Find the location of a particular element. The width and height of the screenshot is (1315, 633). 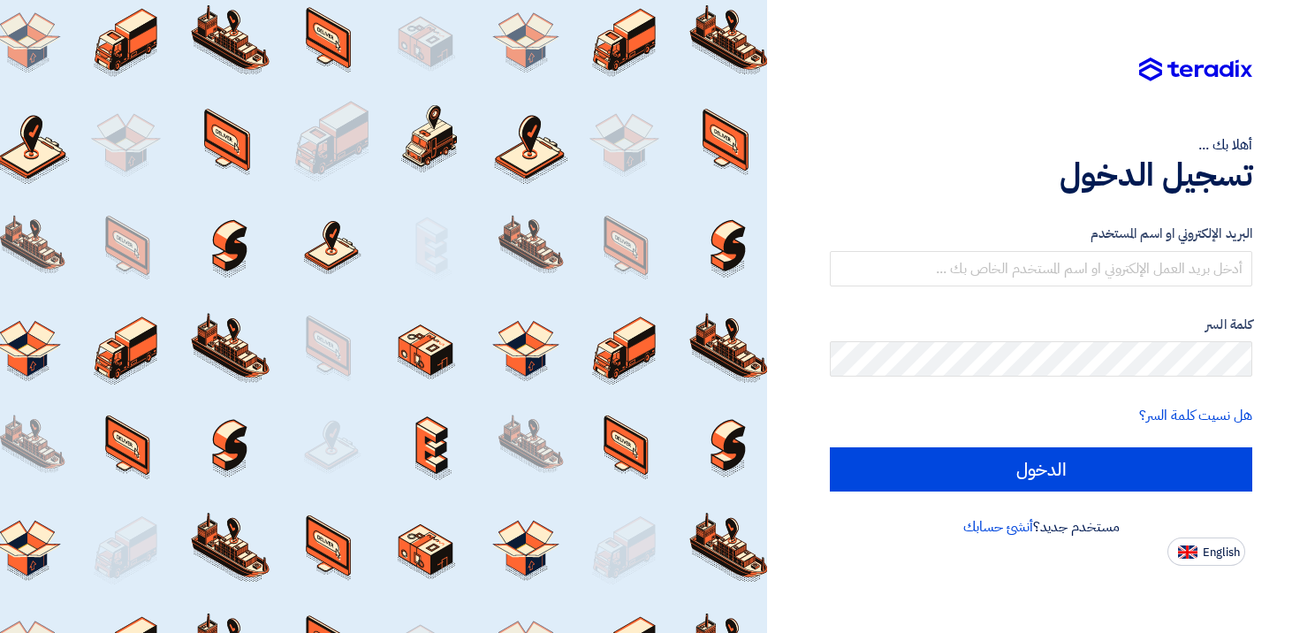

div: أهلا بك ... is located at coordinates (1041, 145).